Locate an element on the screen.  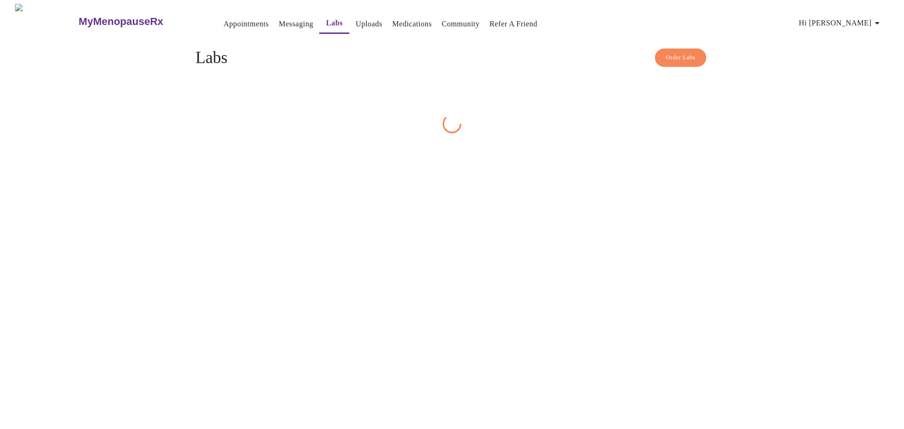
button: Appointments is located at coordinates (246, 24).